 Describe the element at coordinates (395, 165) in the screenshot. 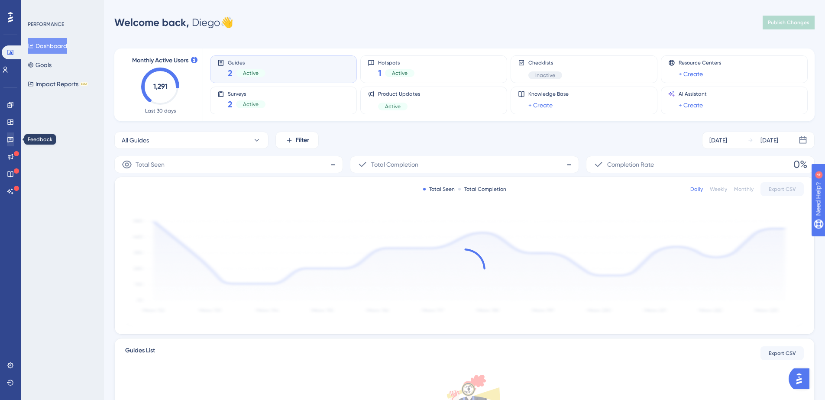

I see `span: Total Completion` at that location.